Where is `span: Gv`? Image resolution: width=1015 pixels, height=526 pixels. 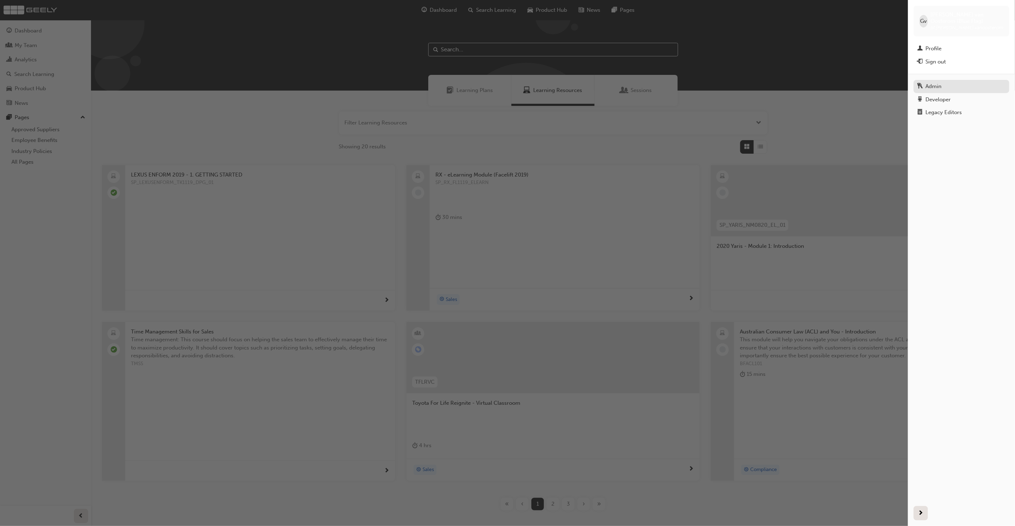 span: Gv is located at coordinates (923, 21).